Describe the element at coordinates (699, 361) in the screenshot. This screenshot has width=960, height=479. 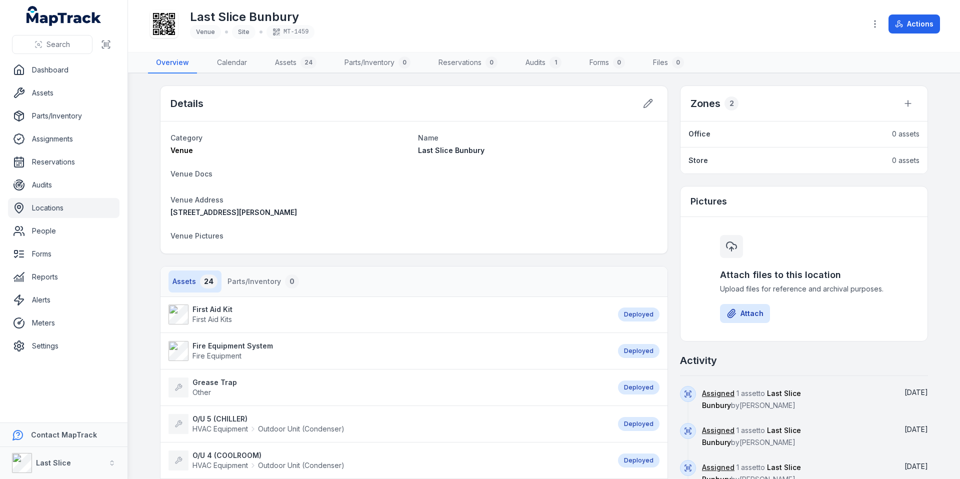
I see `h2: Activity` at that location.